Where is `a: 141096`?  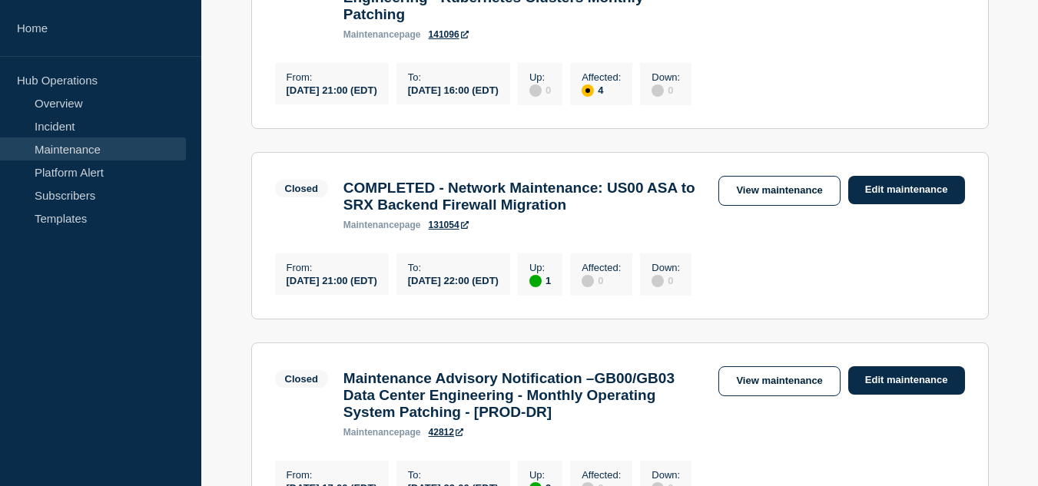
a: 141096 is located at coordinates (449, 35).